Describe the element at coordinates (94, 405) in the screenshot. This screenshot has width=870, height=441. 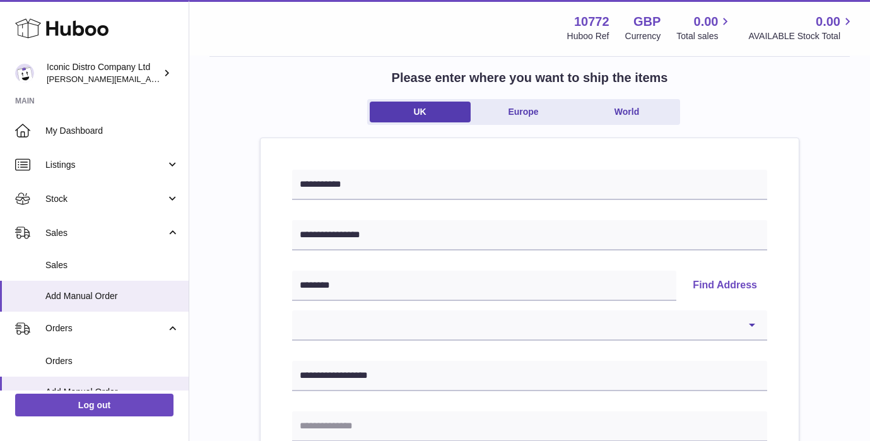
I see `a: Log out` at that location.